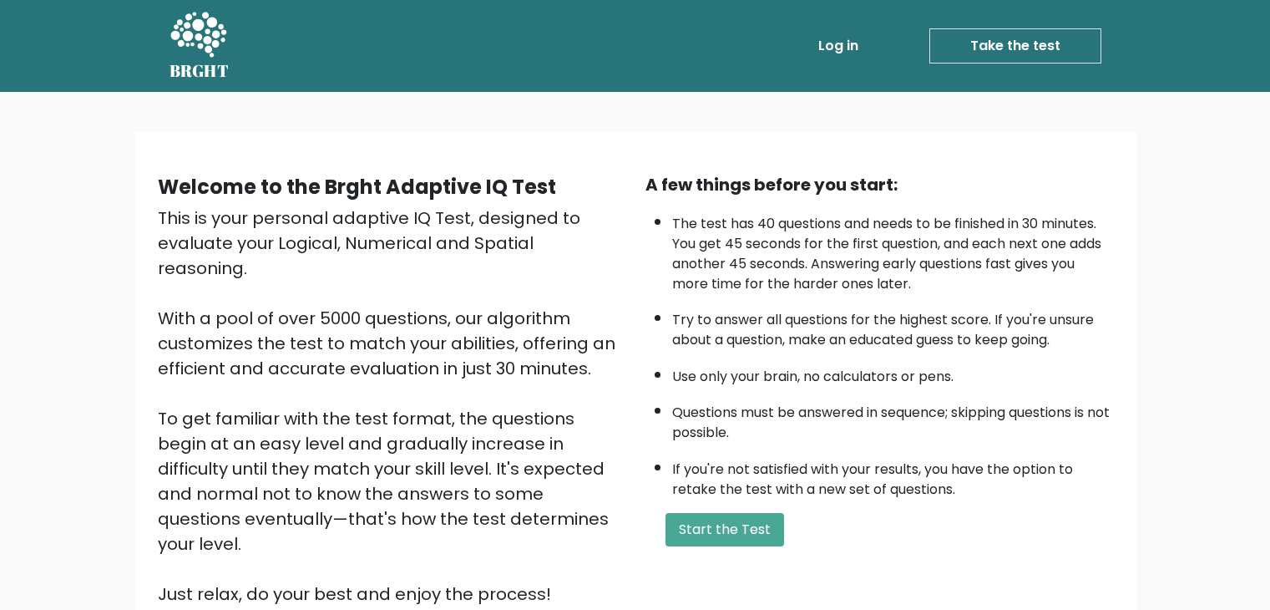 The image size is (1270, 610). Describe the element at coordinates (893, 372) in the screenshot. I see `li: Use only your brain, no calculators or pens.` at that location.